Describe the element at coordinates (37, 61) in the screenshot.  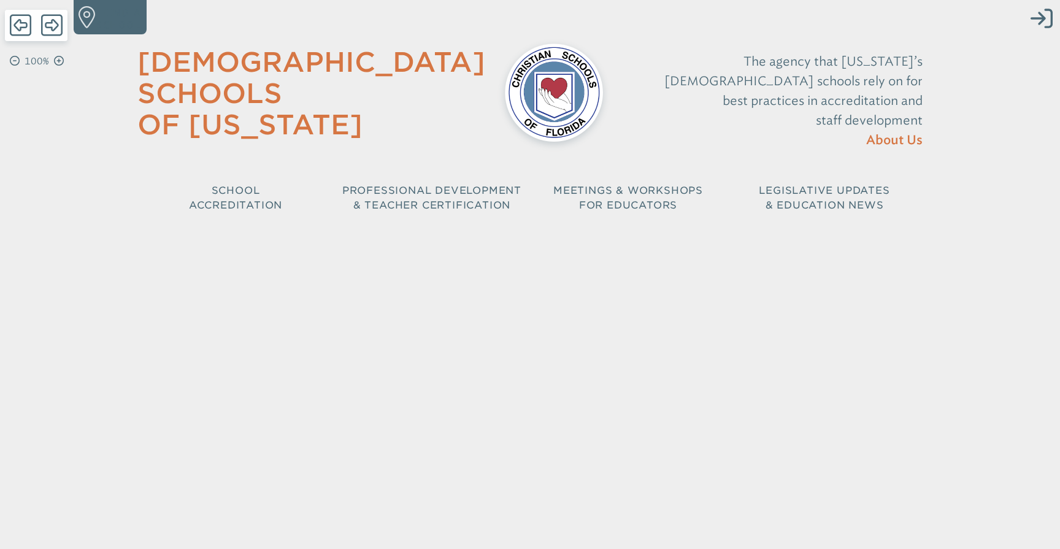
I see `p: 100%` at that location.